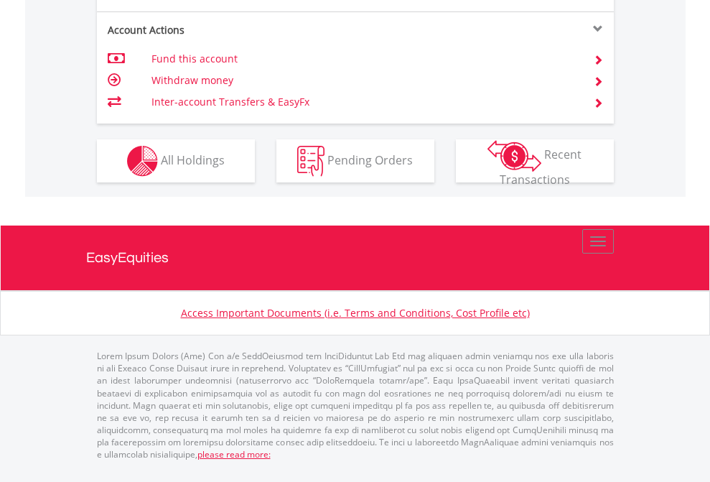 This screenshot has width=710, height=482. I want to click on a: EasyEquities, so click(355, 258).